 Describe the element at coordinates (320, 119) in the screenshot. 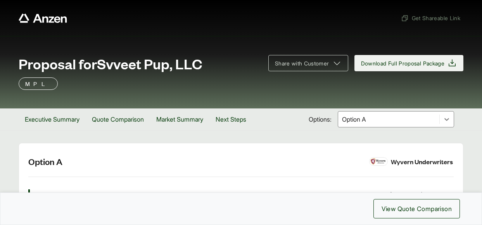

I see `span: Options:` at that location.